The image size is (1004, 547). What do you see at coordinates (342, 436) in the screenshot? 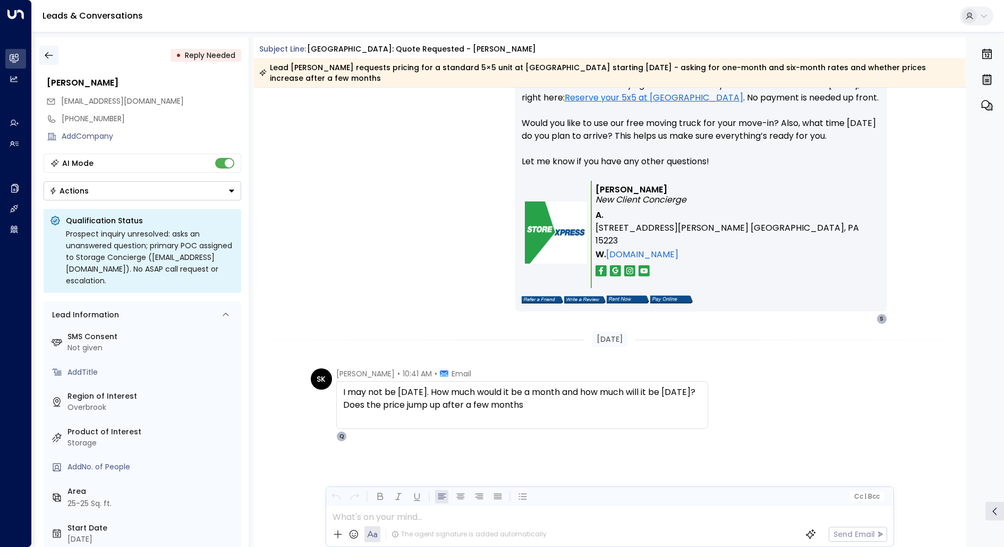
I see `div: Q` at bounding box center [342, 436].